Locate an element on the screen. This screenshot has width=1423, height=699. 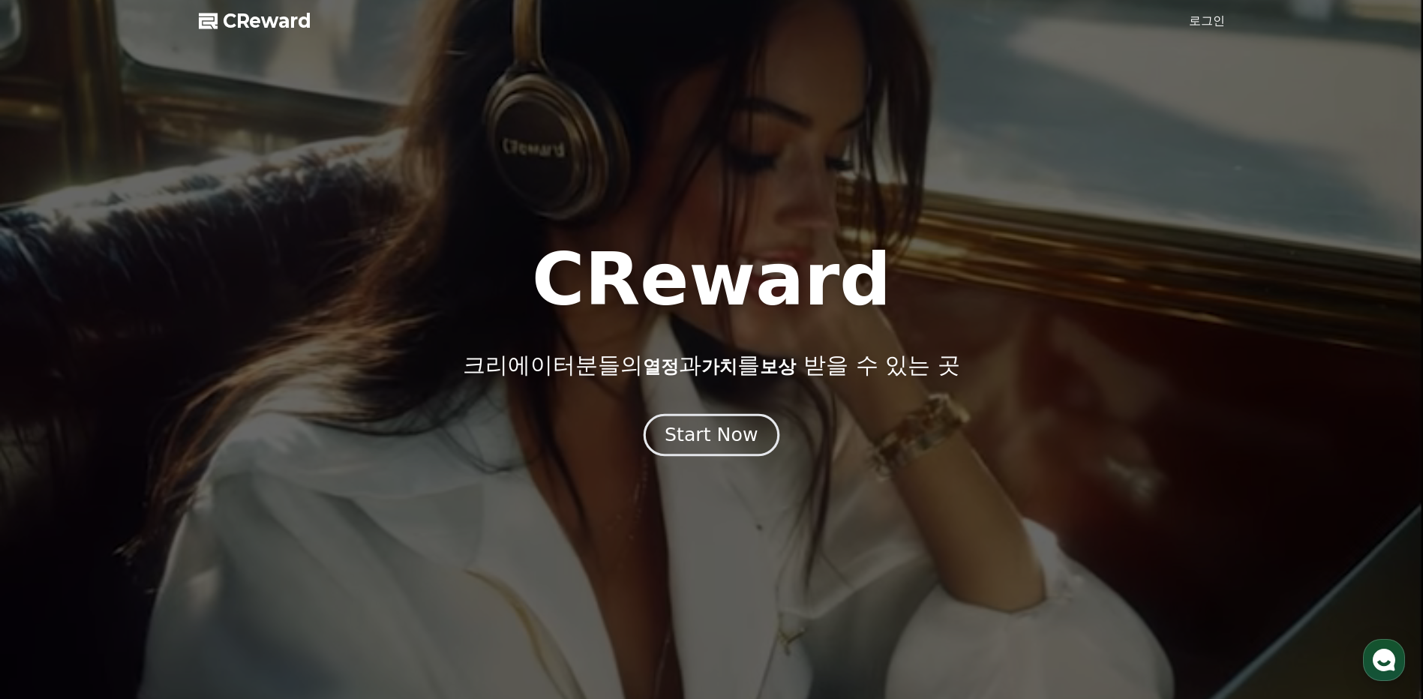
a: Start Now is located at coordinates (711, 437).